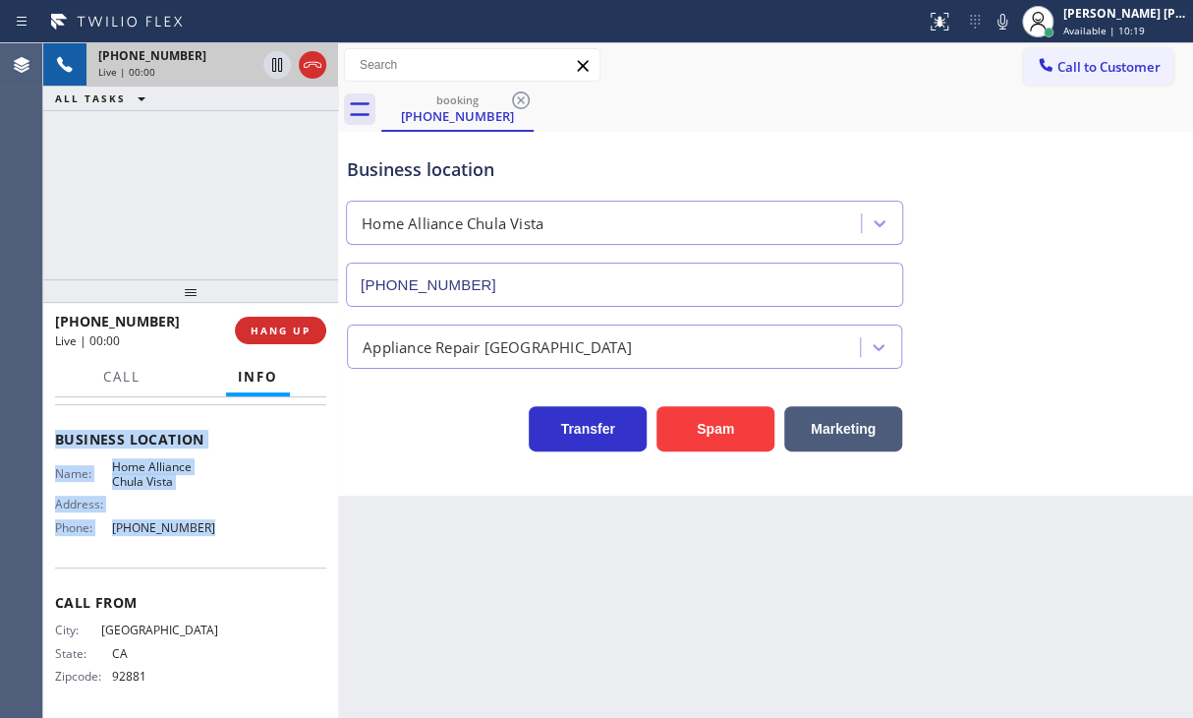 Image resolution: width=1193 pixels, height=718 pixels. What do you see at coordinates (457, 108) in the screenshot?
I see `div: (619) 300-6309` at bounding box center [457, 108].